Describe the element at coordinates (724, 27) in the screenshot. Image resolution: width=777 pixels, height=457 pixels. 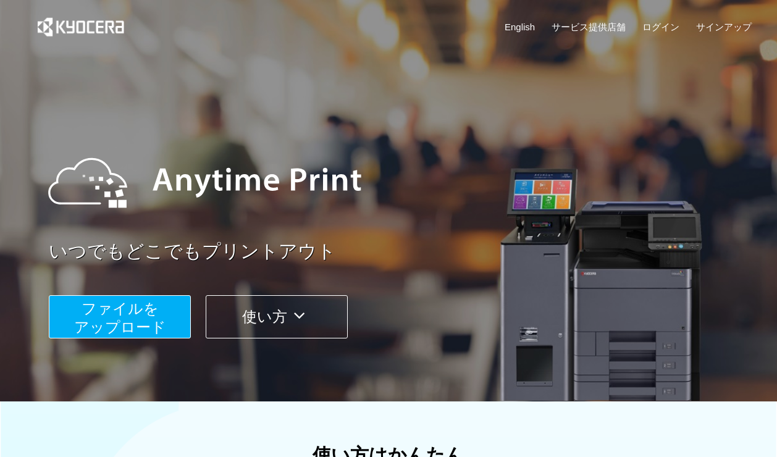
I see `a: サインアップ` at that location.